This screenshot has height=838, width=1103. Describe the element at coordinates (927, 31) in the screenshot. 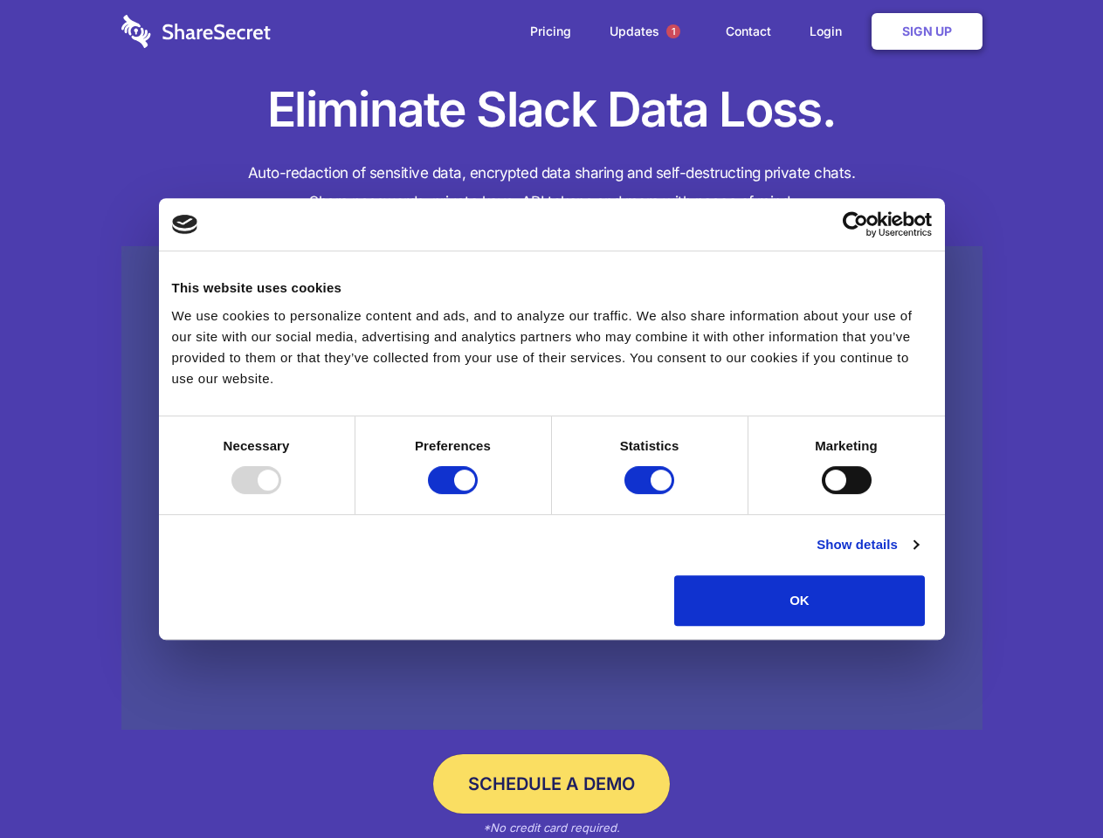

I see `a: Sign Up` at that location.